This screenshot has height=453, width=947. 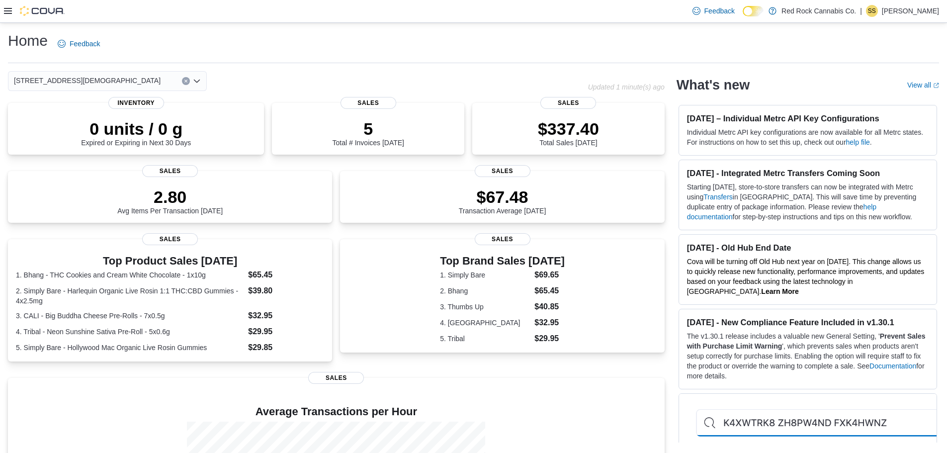 What do you see at coordinates (550, 275) in the screenshot?
I see `dd: $69.65` at bounding box center [550, 275].